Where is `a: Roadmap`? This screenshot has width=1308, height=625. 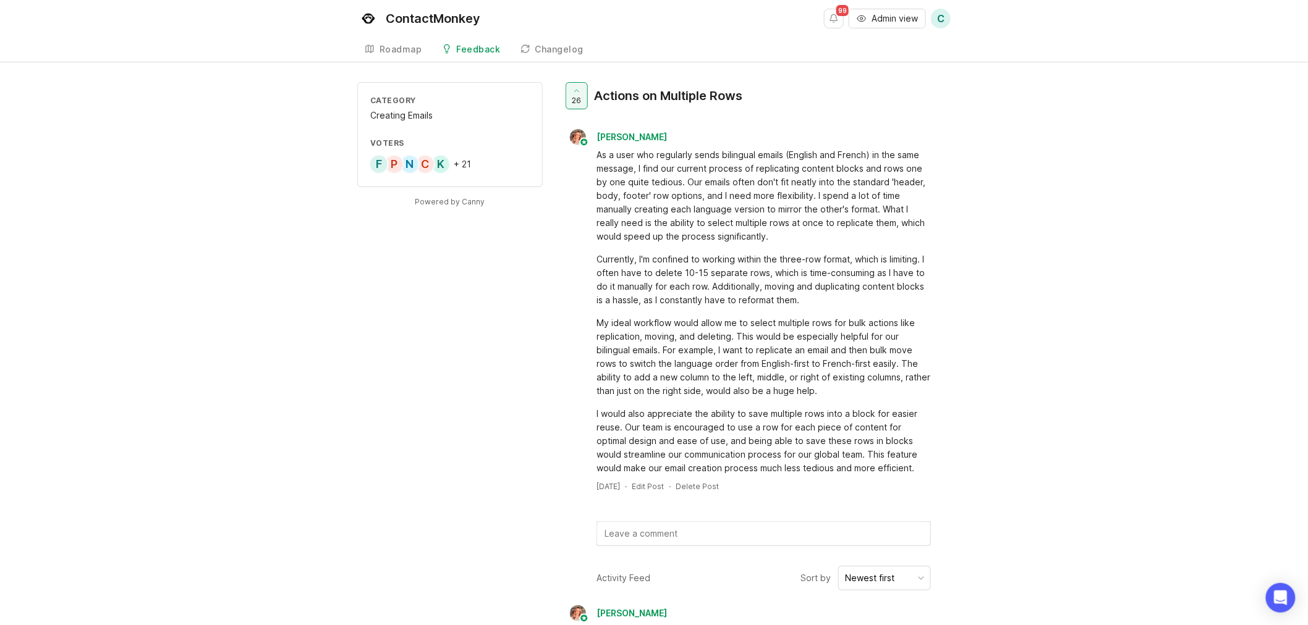 a: Roadmap is located at coordinates (393, 49).